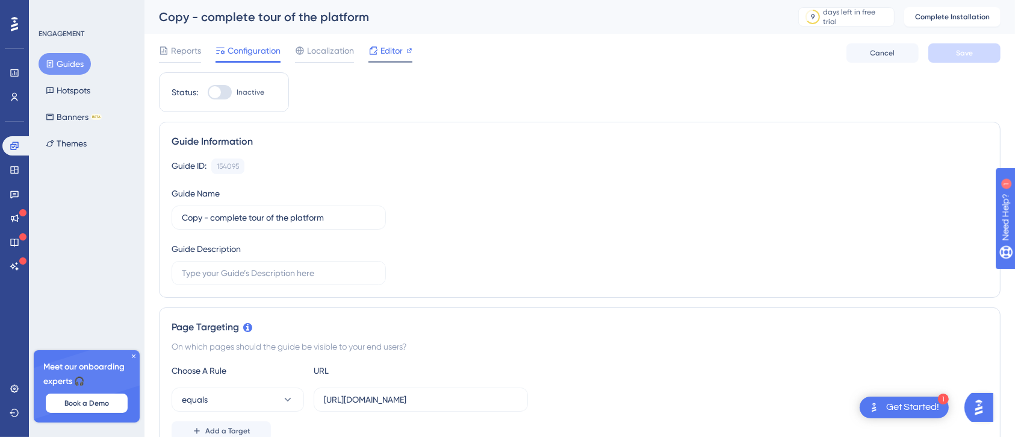  What do you see at coordinates (87, 374) in the screenshot?
I see `span: Meet our onboarding experts 🎧` at bounding box center [87, 374].